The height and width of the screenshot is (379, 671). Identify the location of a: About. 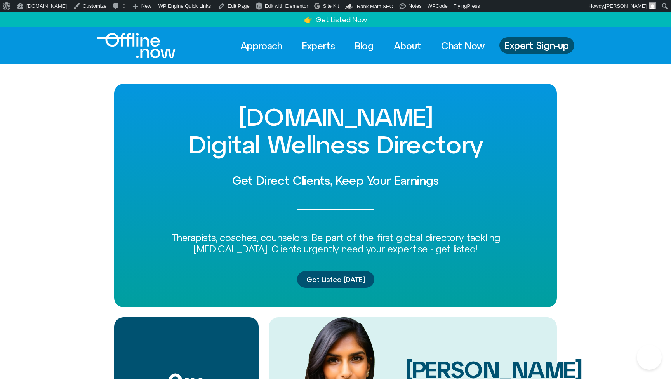
(407, 46).